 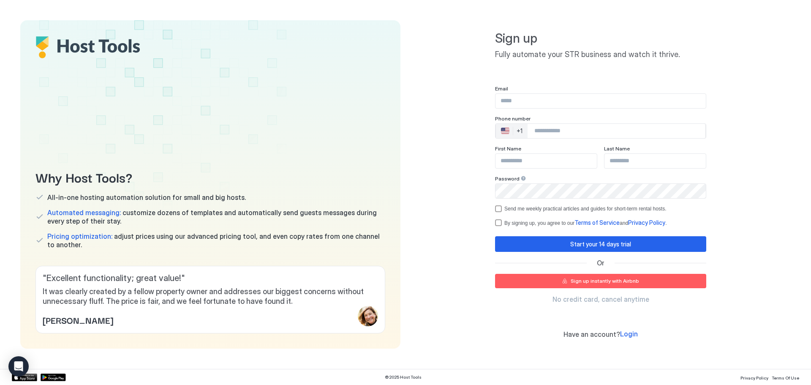 I want to click on a: Terms Of Use, so click(x=785, y=377).